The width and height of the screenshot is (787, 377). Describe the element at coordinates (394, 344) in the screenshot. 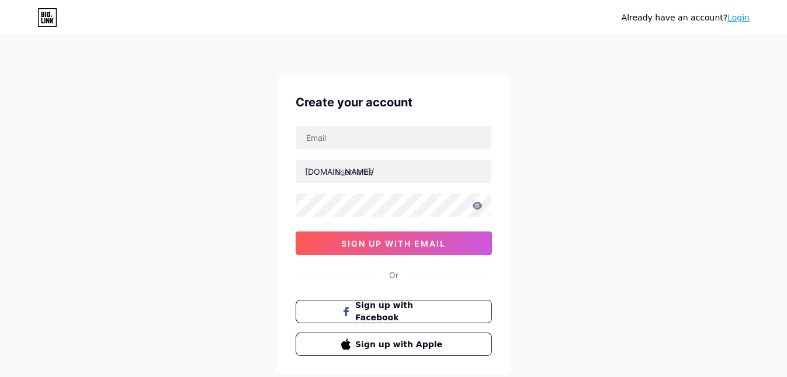

I see `button: Sign up with Apple` at that location.